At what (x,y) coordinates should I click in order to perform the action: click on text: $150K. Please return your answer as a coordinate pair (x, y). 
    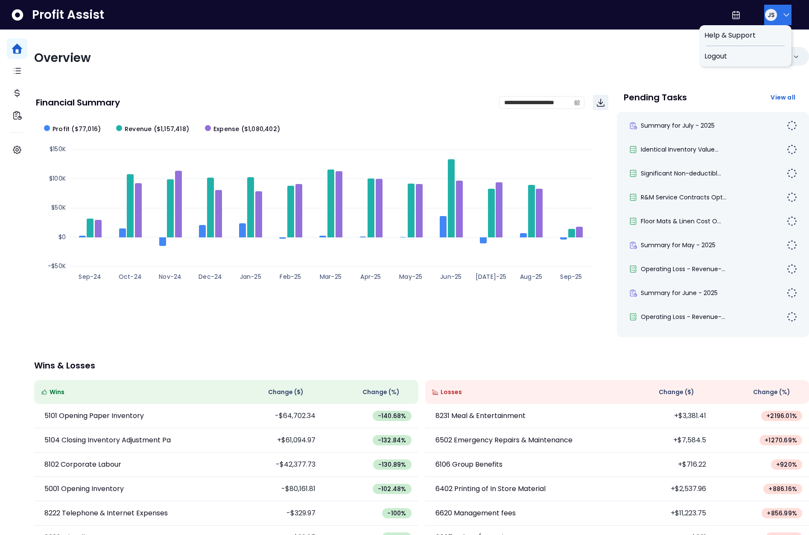
    Looking at the image, I should click on (58, 149).